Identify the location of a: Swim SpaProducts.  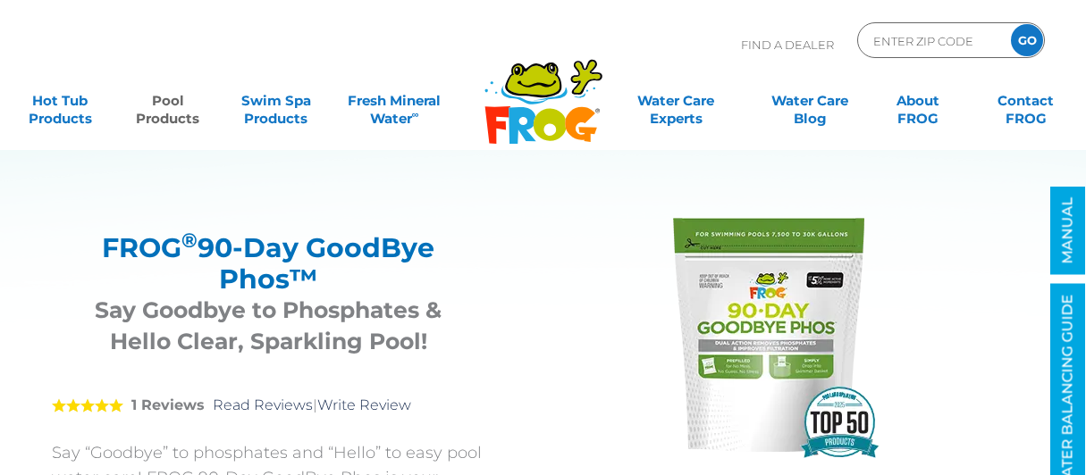
(276, 101).